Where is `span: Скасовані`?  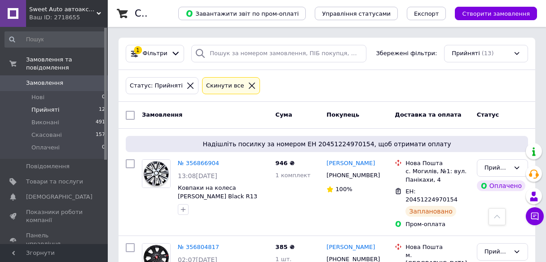 span: Скасовані is located at coordinates (47, 135).